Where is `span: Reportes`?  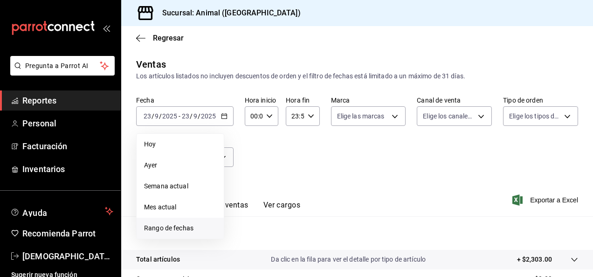
span: Reportes is located at coordinates (68, 100).